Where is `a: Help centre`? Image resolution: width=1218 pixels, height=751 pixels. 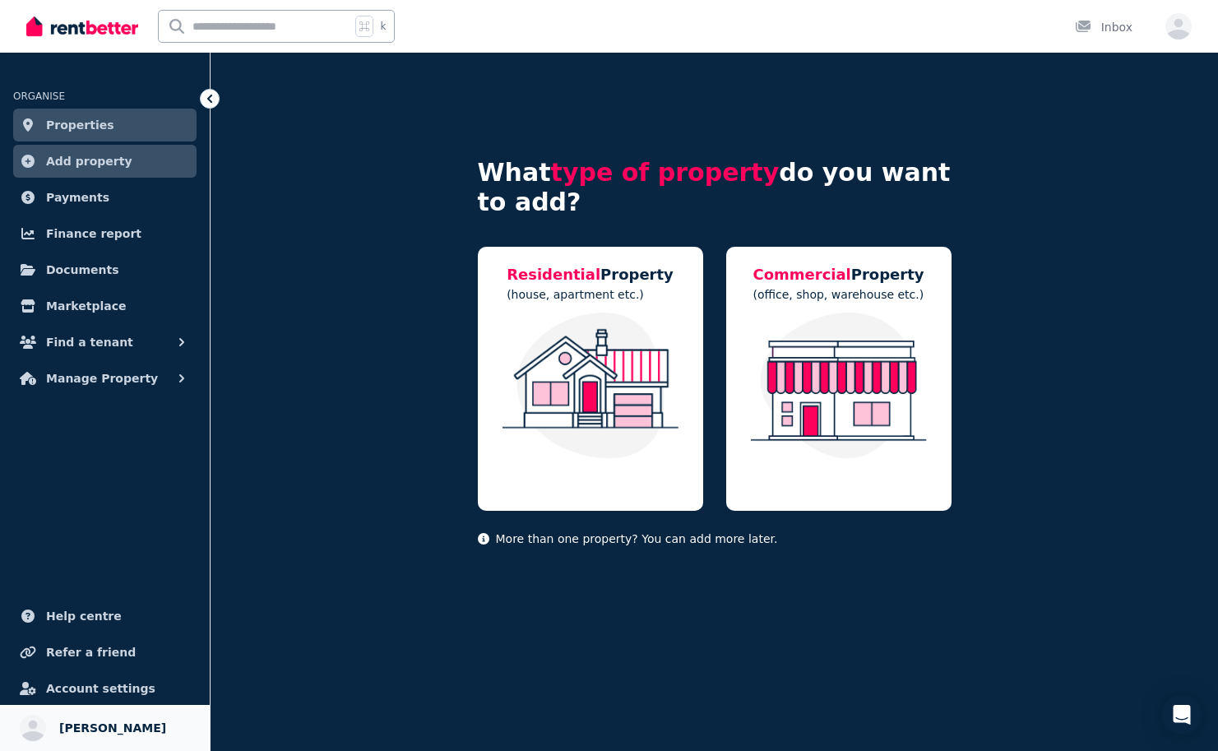 a: Help centre is located at coordinates (104, 616).